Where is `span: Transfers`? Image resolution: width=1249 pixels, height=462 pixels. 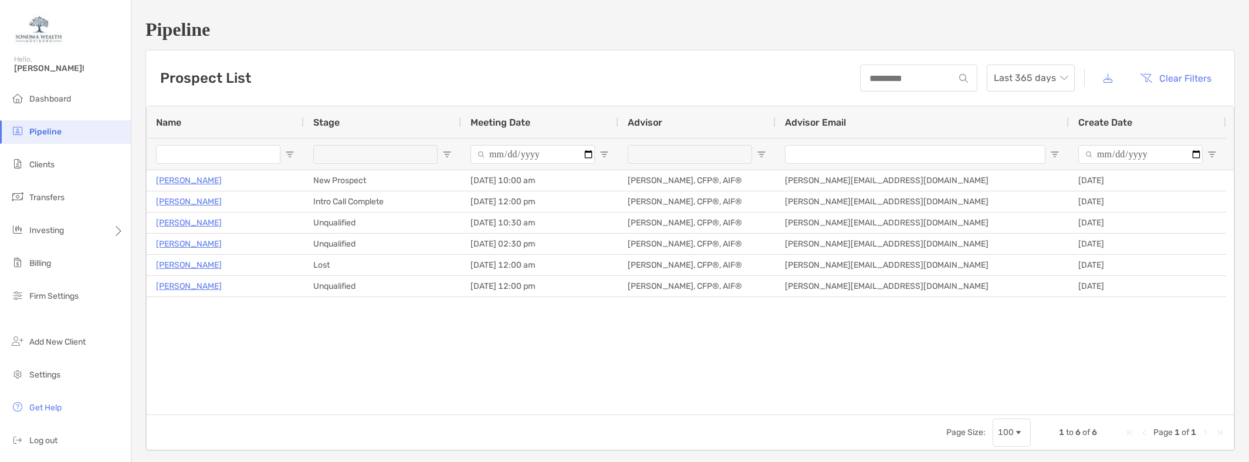 span: Transfers is located at coordinates (47, 197).